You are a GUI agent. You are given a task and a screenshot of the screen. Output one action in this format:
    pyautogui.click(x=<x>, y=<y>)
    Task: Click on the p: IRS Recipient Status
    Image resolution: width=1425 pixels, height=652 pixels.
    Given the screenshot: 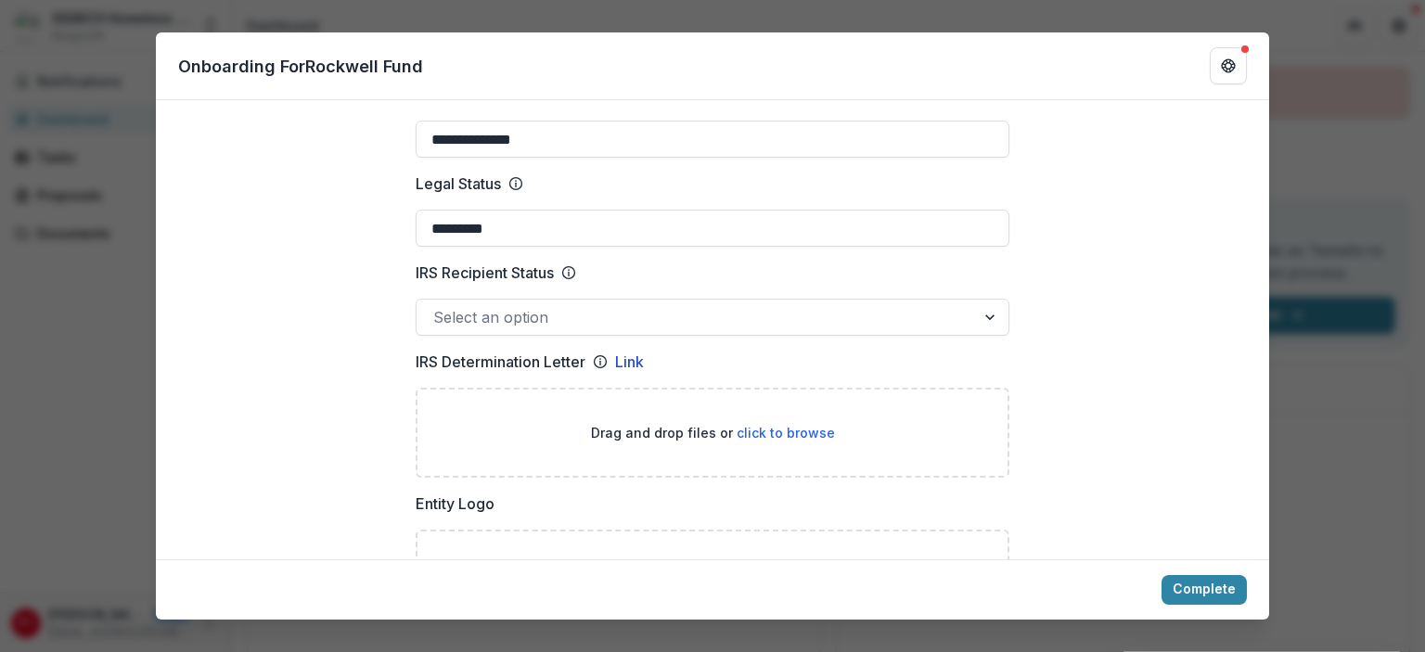 What is the action you would take?
    pyautogui.click(x=484, y=273)
    